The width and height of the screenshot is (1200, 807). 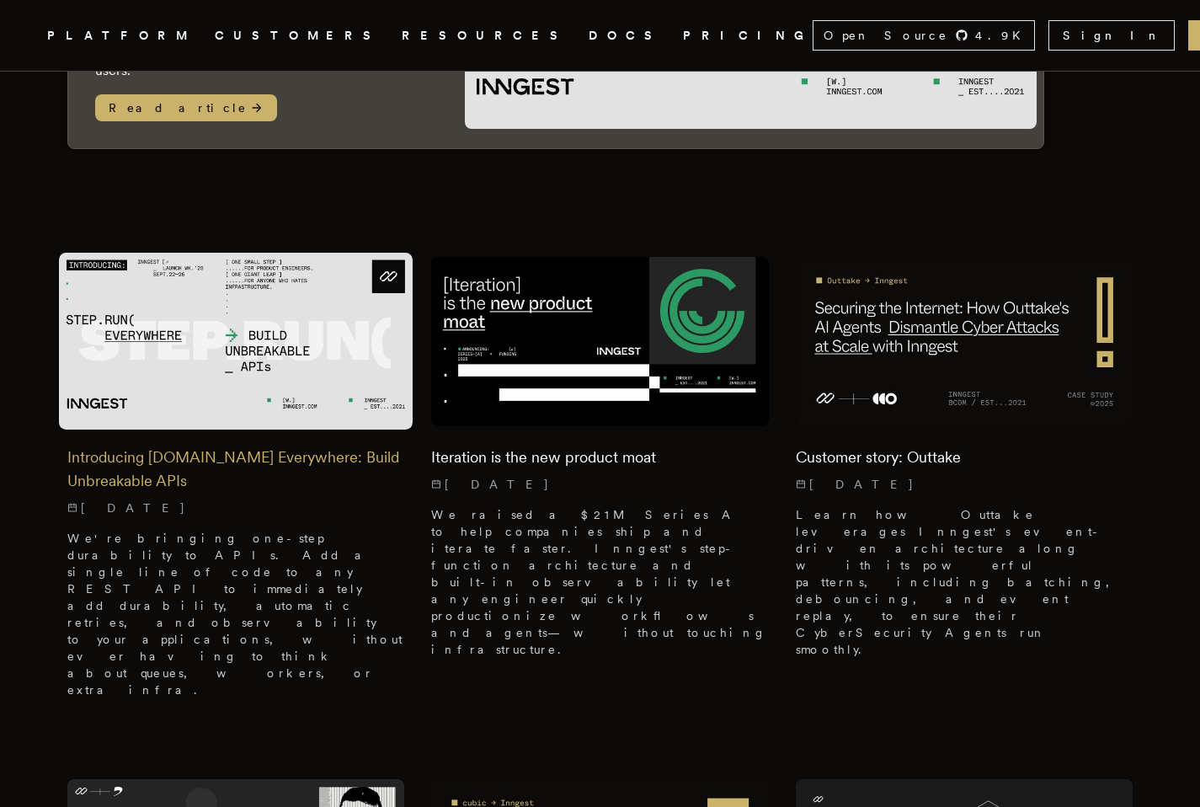 I want to click on img: Featured image for Customer story: Outtake blog post, so click(x=964, y=341).